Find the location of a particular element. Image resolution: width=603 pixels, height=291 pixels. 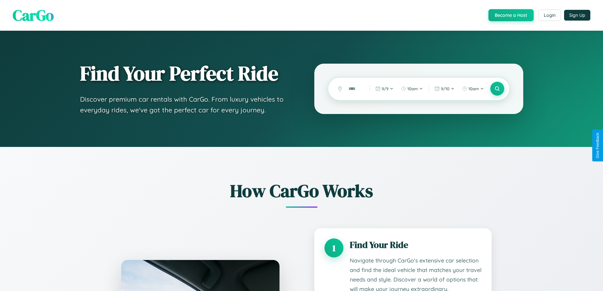

button: 9/9 is located at coordinates (384, 89).